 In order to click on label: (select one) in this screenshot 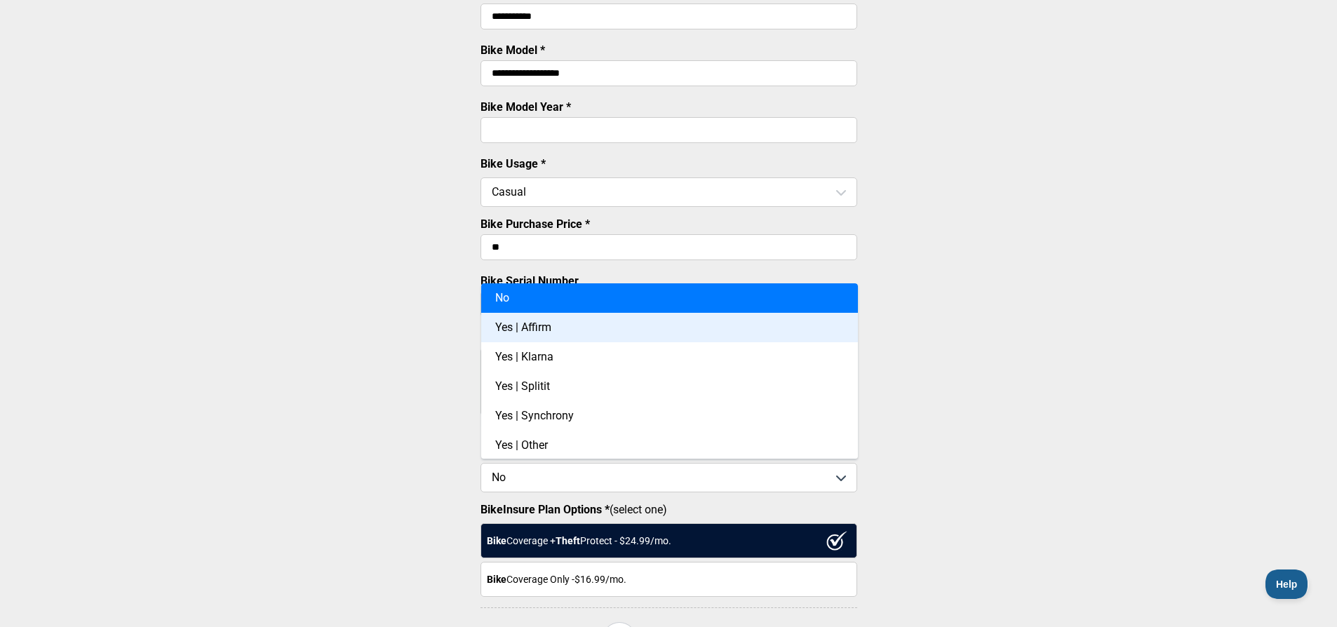, I will do `click(668, 509)`.